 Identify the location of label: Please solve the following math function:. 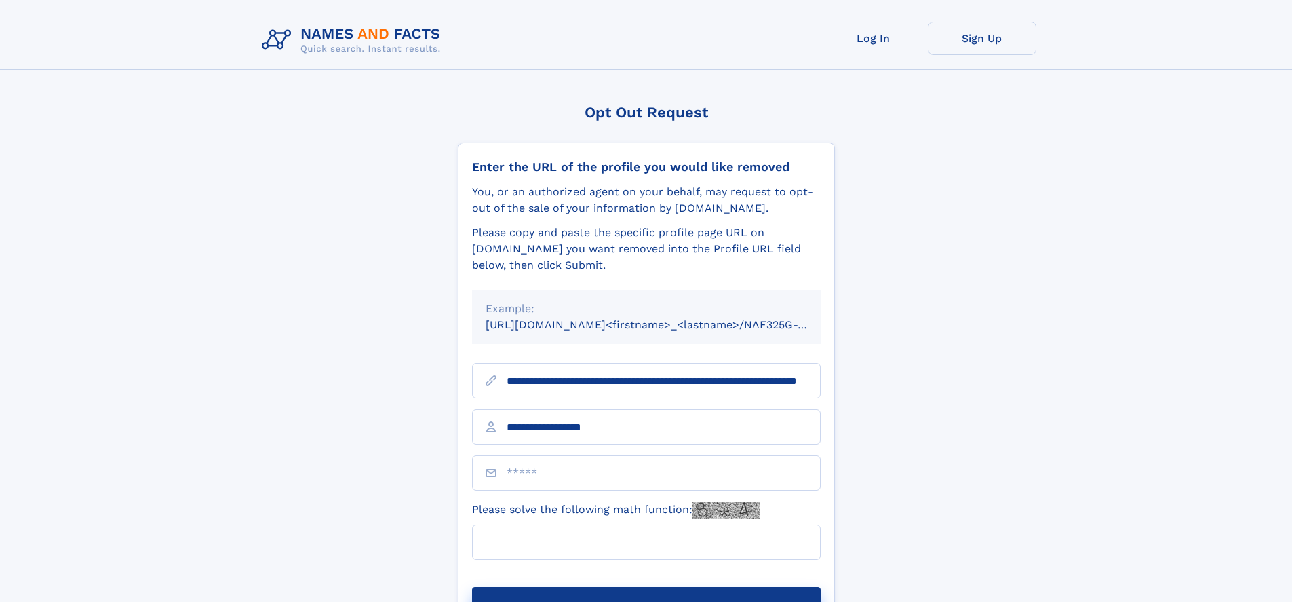
(616, 510).